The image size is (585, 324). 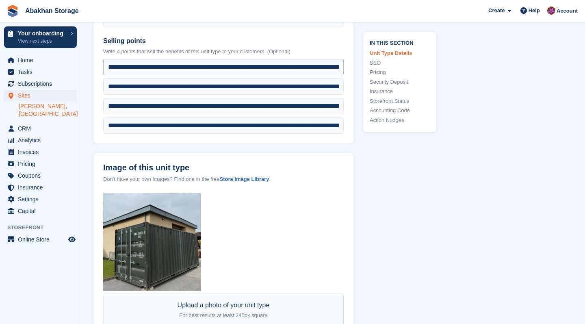 I want to click on div: Upload a photo of your unit type, so click(x=223, y=310).